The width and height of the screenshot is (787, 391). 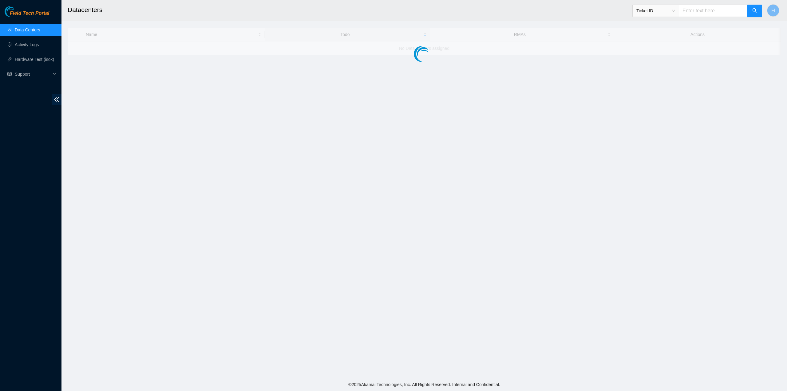 What do you see at coordinates (27, 45) in the screenshot?
I see `a: Activity Logs` at bounding box center [27, 45].